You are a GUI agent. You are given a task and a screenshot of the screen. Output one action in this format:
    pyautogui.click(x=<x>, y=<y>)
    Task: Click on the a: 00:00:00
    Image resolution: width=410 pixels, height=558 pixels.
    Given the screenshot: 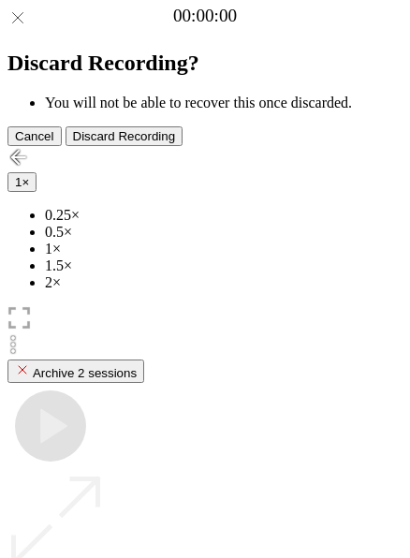 What is the action you would take?
    pyautogui.click(x=205, y=16)
    